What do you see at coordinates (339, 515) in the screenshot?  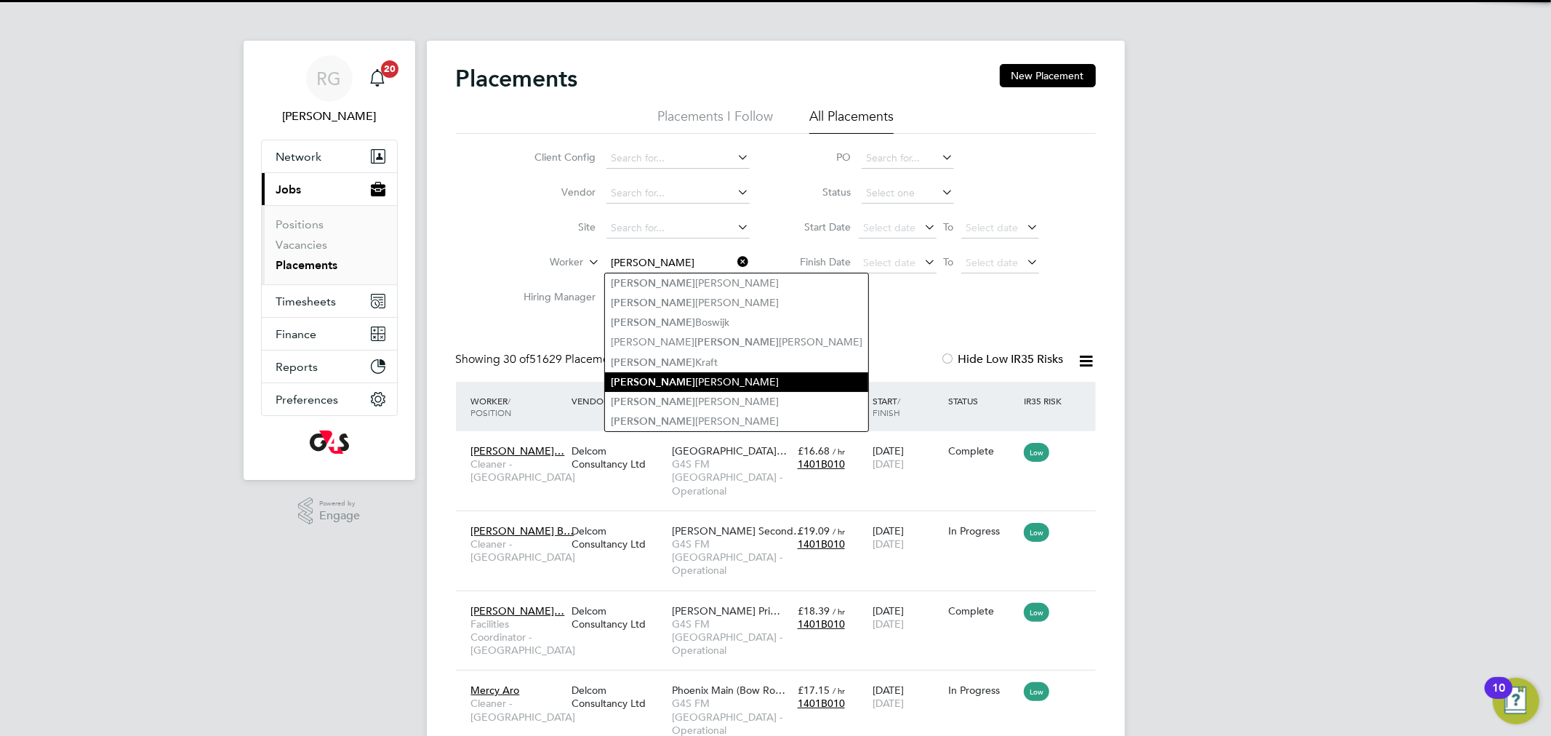 I see `span: Engage` at bounding box center [339, 515].